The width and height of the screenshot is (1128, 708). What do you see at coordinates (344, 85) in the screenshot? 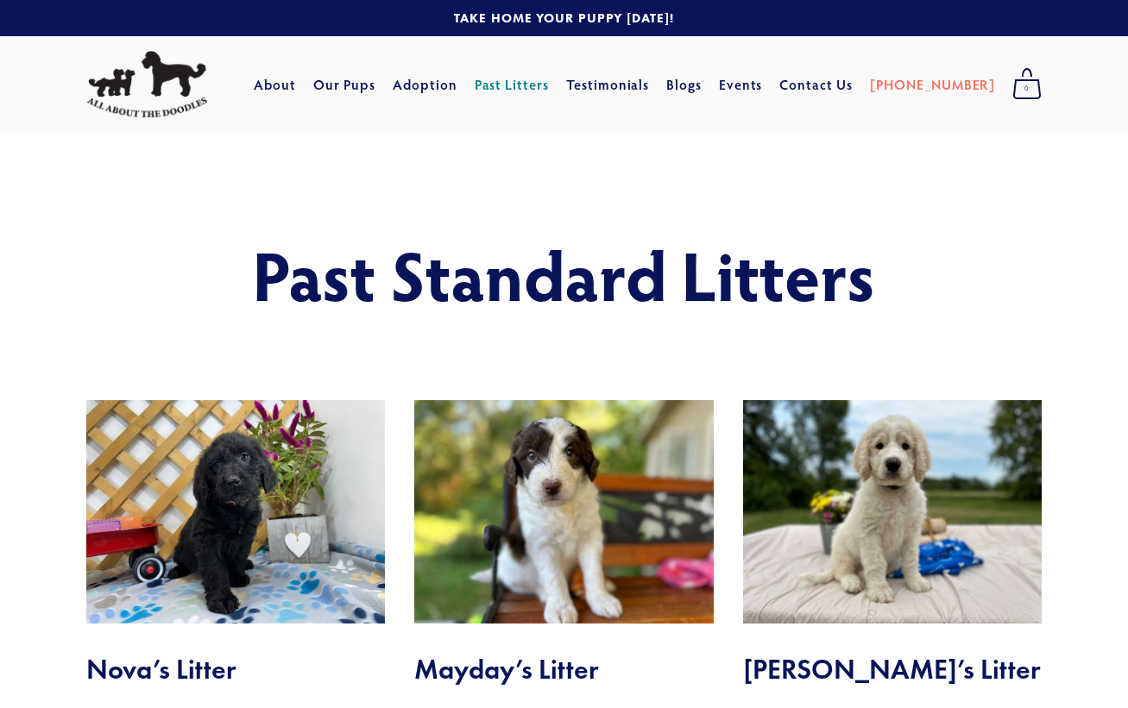
I see `a: Our Pups` at bounding box center [344, 85].